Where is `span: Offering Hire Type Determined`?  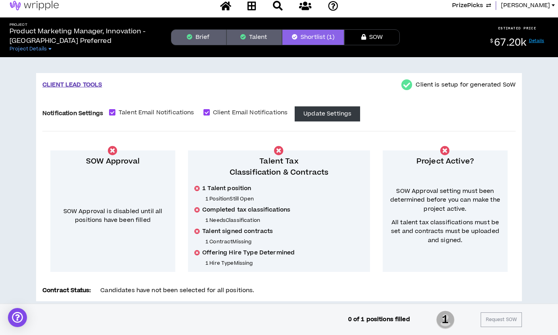 span: Offering Hire Type Determined is located at coordinates (248, 253).